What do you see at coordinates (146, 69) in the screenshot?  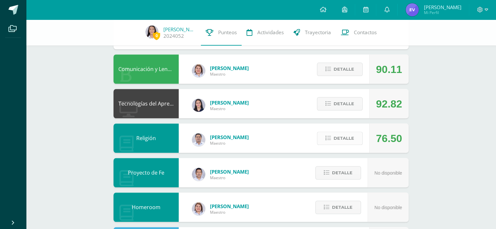 I see `div: Comunicación y Lenguaje, Idioma Español` at bounding box center [146, 69].